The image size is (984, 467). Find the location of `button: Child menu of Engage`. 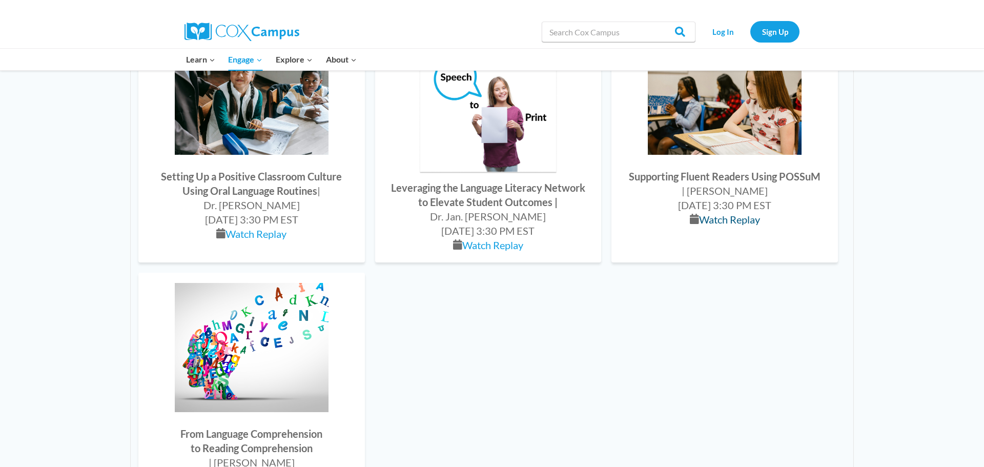

button: Child menu of Engage is located at coordinates (245, 59).